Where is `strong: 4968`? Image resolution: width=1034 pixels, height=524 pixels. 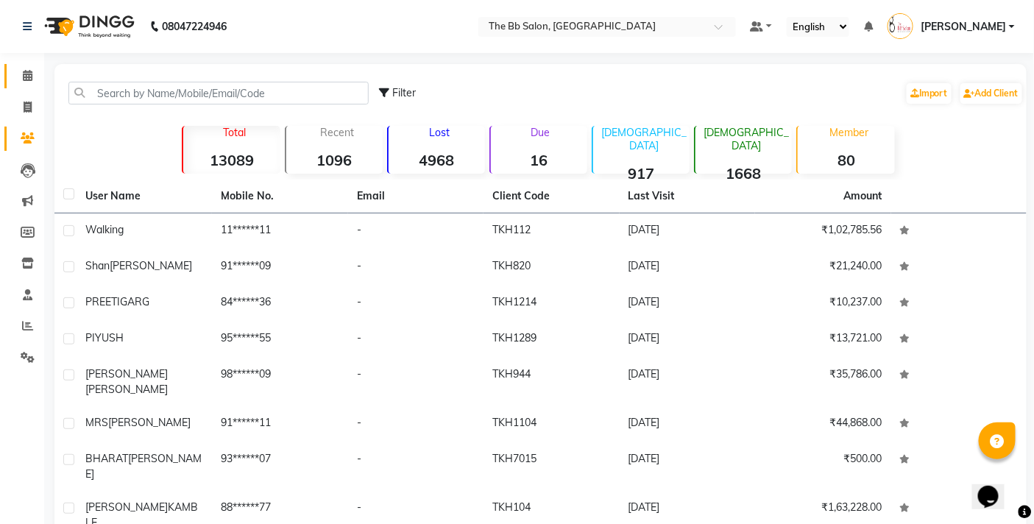 strong: 4968 is located at coordinates (436, 160).